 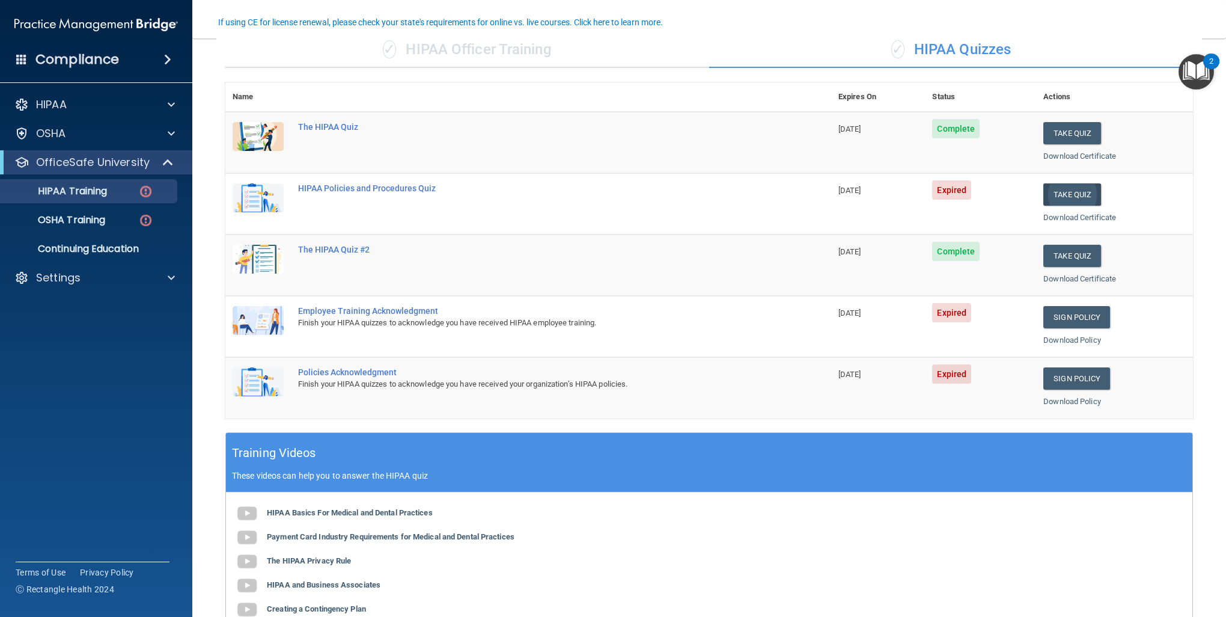 I want to click on img: PMB logo, so click(x=96, y=25).